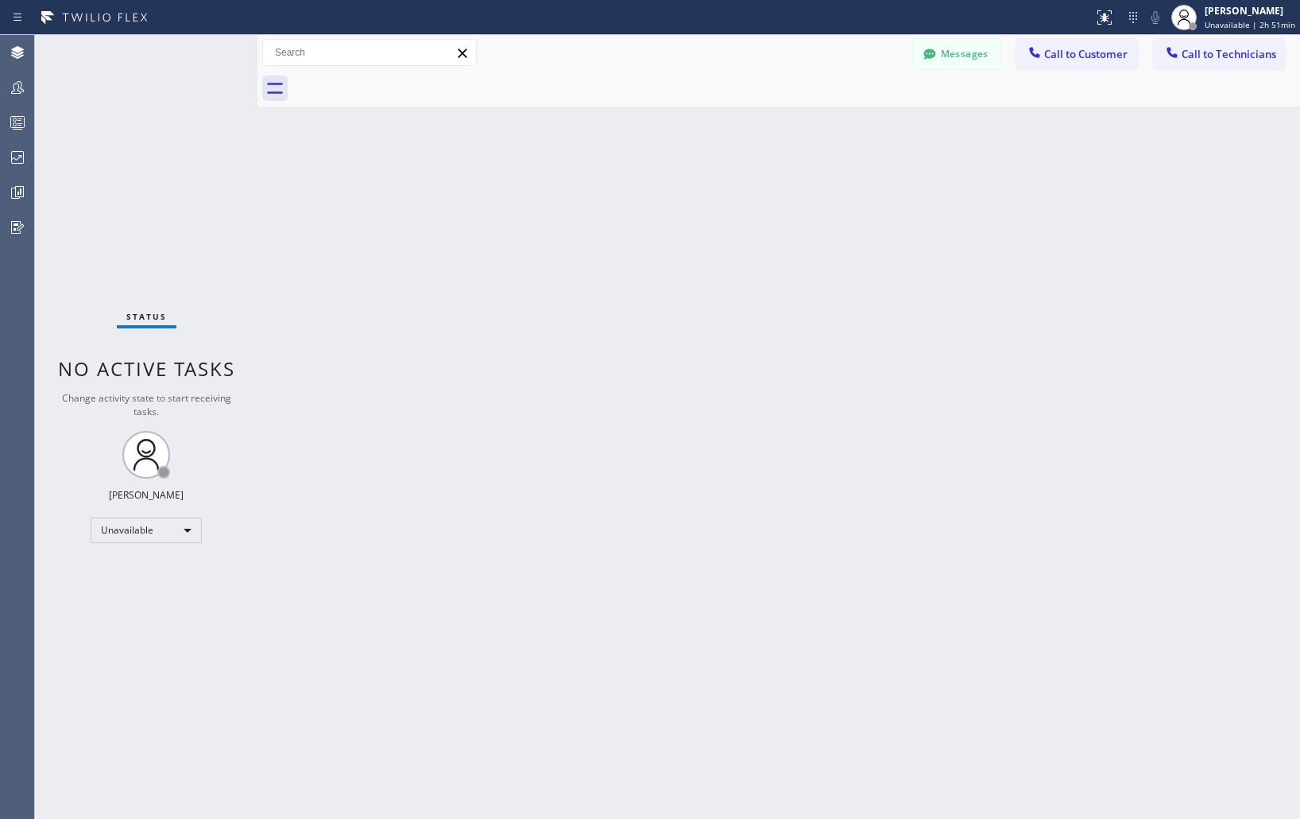 The height and width of the screenshot is (819, 1300). I want to click on button: Call to Customer, so click(1077, 54).